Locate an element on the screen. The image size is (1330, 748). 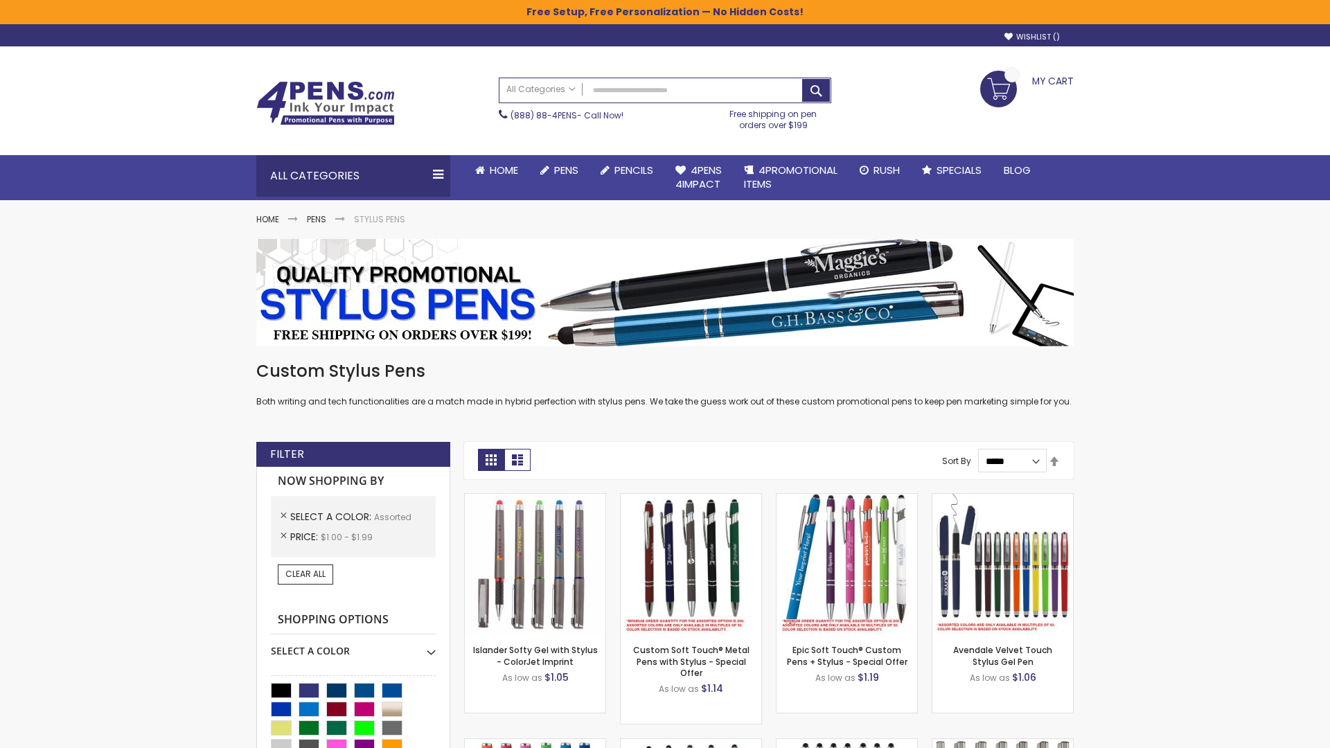
img: 4P-MS8B-Assorted is located at coordinates (846, 564).